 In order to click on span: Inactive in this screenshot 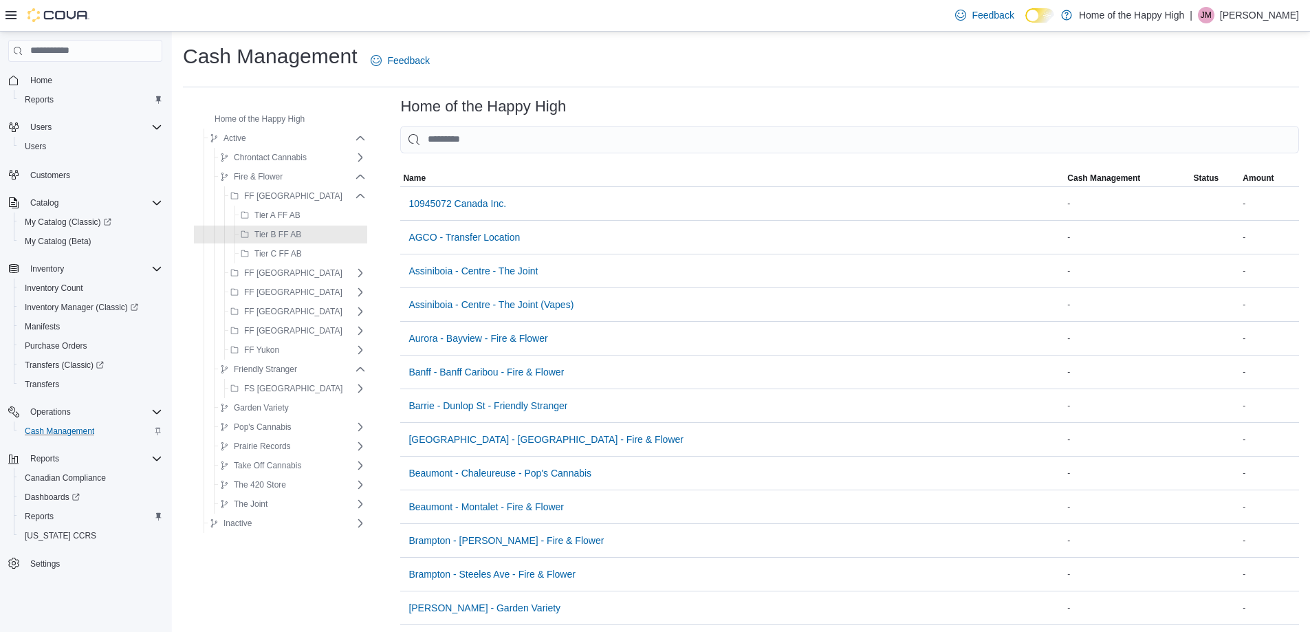, I will do `click(237, 523)`.